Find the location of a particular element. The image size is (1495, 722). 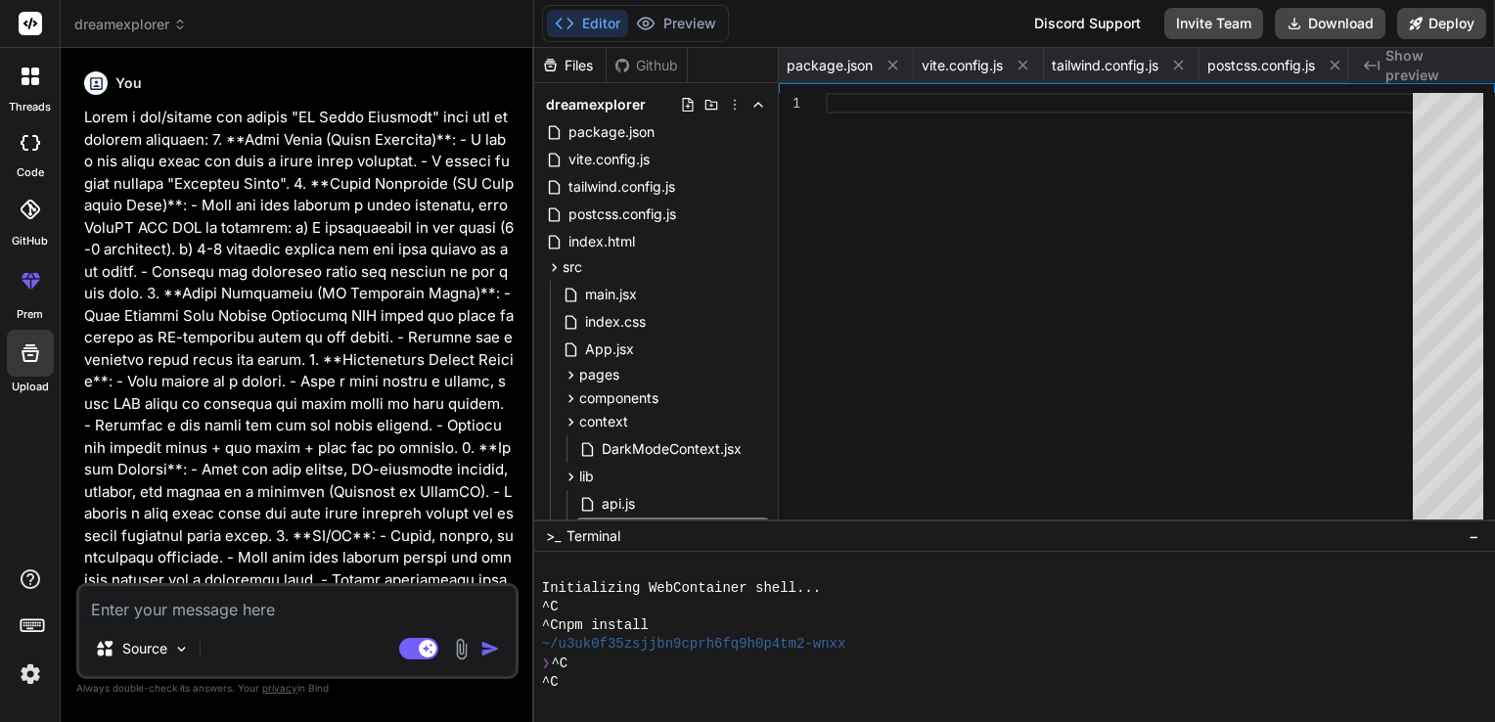

button: Download is located at coordinates (1329, 23).